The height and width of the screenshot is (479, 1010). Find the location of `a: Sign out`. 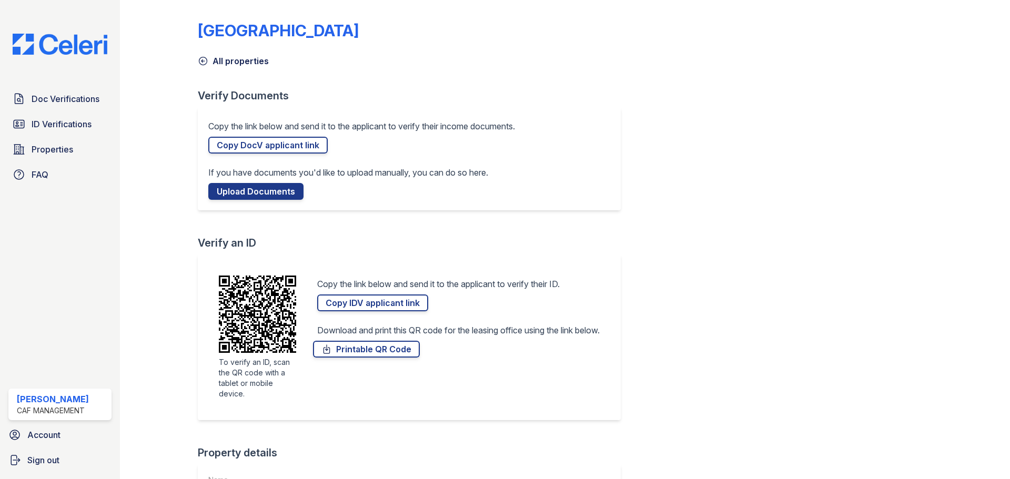

a: Sign out is located at coordinates (60, 460).